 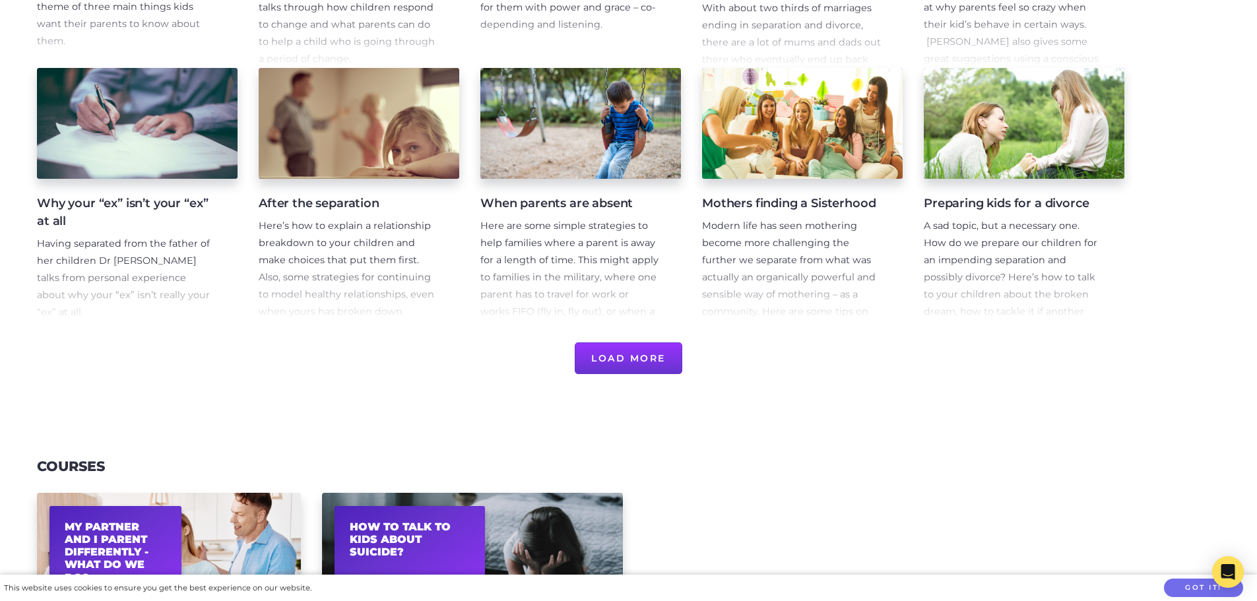 What do you see at coordinates (158, 588) in the screenshot?
I see `div: This website uses cookies to ensure you get the best experience on our website.` at bounding box center [158, 588].